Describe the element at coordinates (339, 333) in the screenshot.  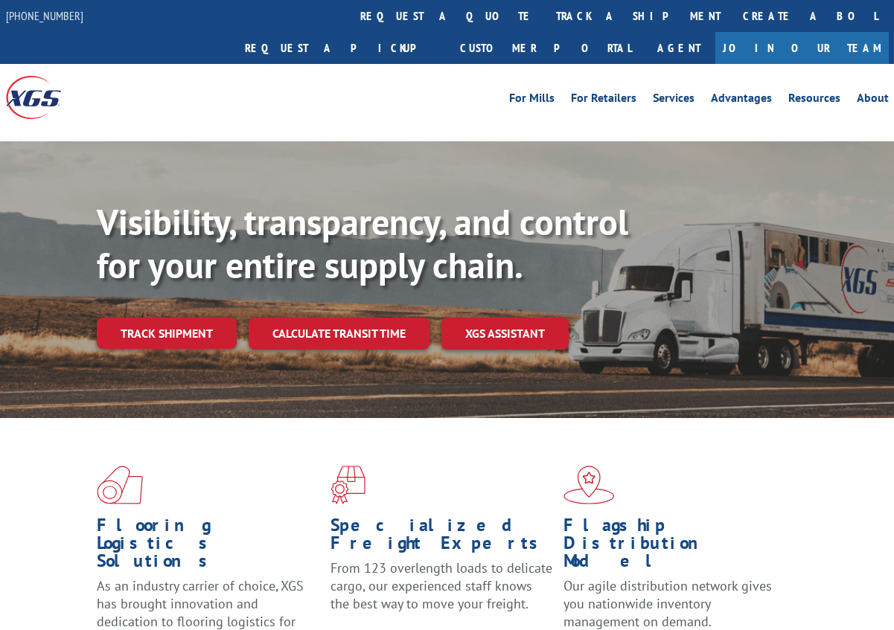
I see `a: Calculate transit time` at that location.